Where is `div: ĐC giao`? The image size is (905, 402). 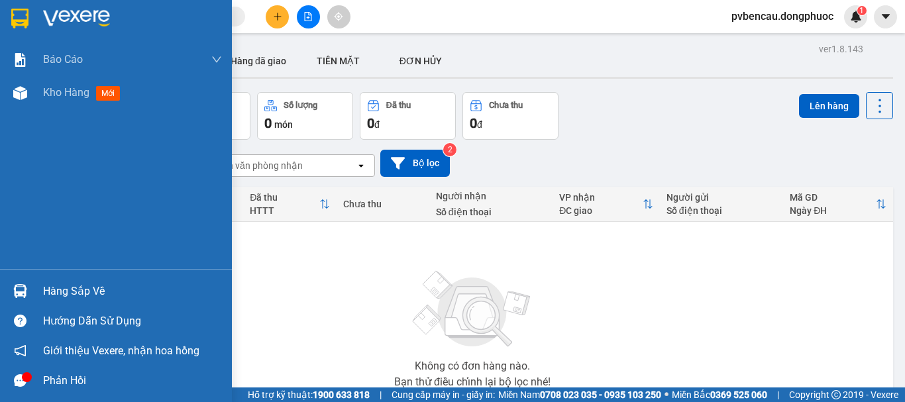 div: ĐC giao is located at coordinates (601, 211).